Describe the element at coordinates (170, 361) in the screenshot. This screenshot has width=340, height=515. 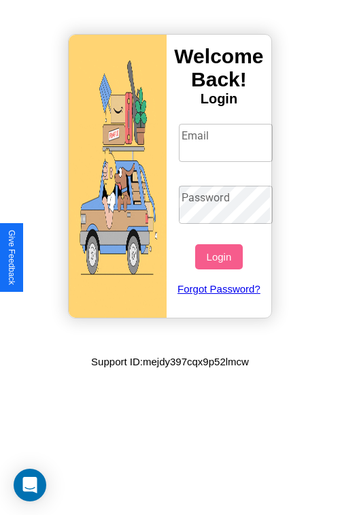
I see `p: Support ID: mejdy397cqx9p52lmcw` at that location.